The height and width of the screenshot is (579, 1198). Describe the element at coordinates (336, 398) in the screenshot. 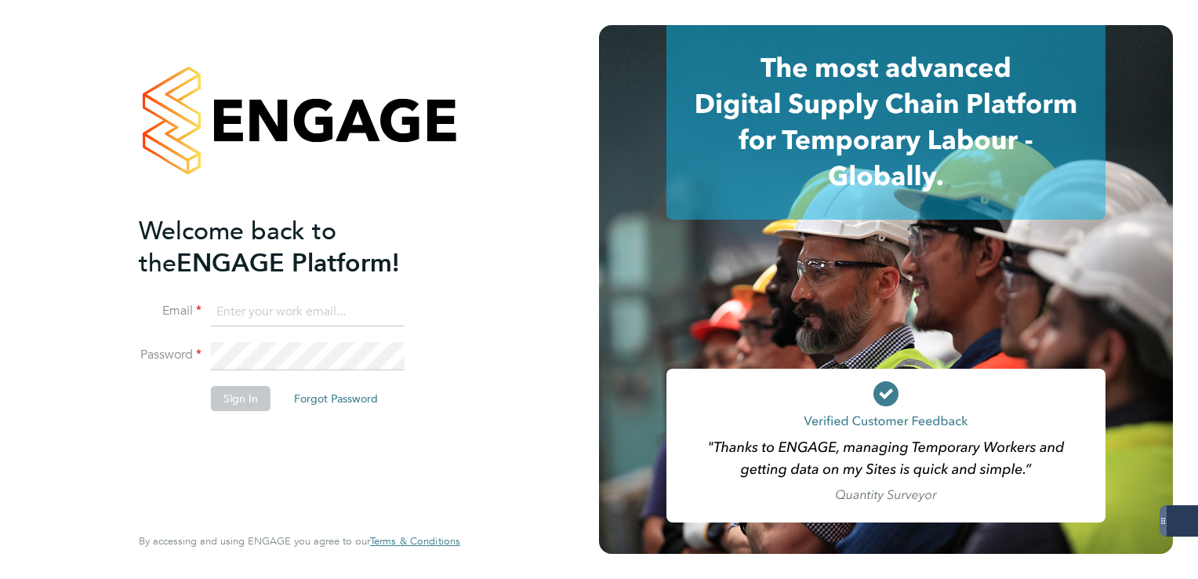

I see `button: Forgot Password` at that location.